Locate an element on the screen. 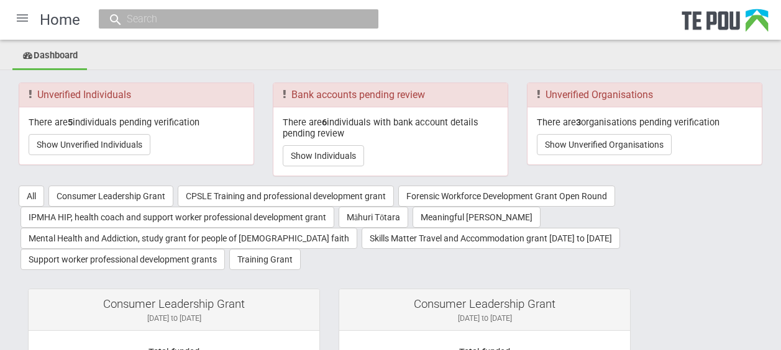  b: 5 is located at coordinates (70, 122).